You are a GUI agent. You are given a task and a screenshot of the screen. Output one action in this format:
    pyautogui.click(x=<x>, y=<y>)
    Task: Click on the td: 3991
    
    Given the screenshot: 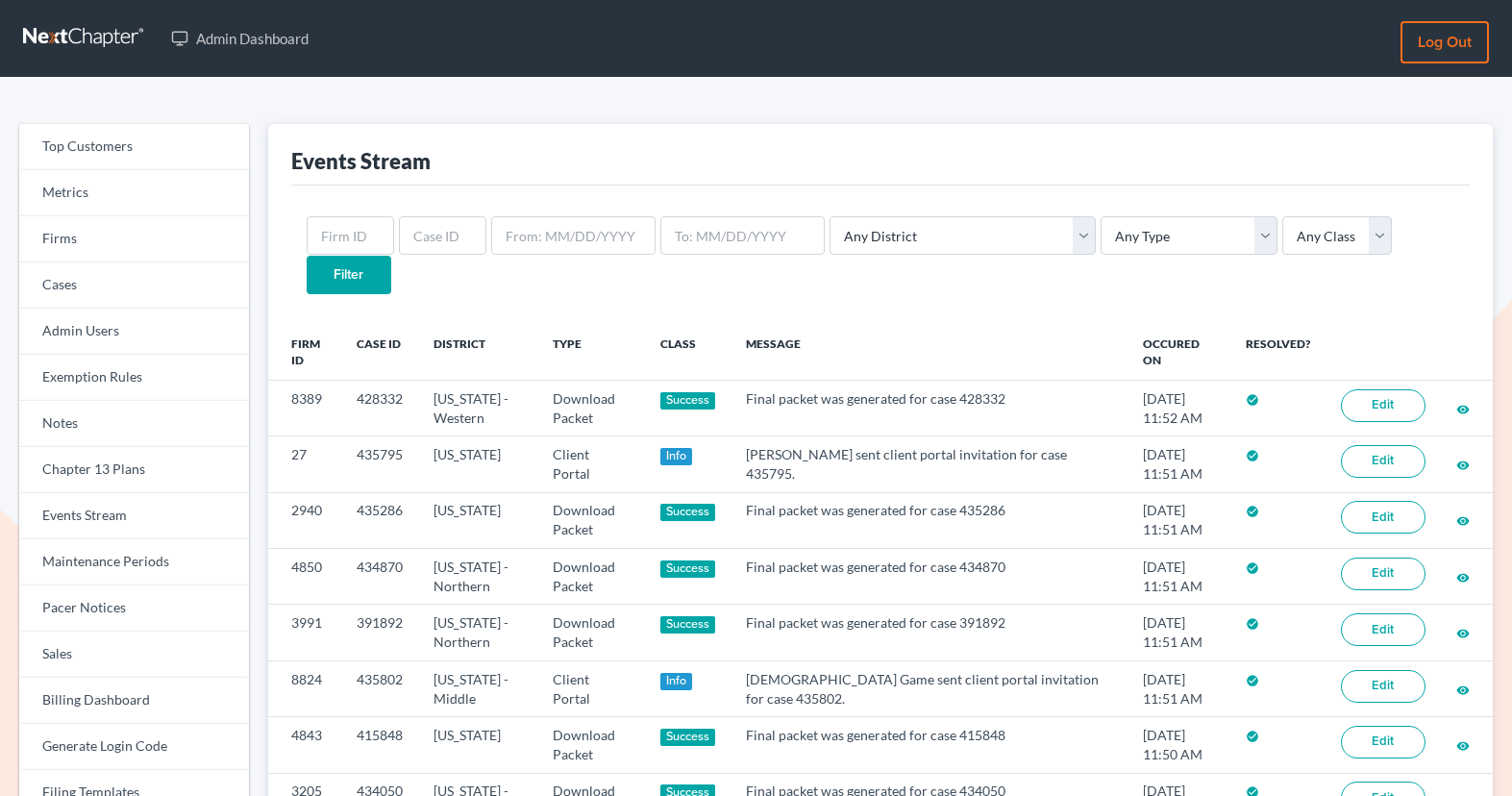 What is the action you would take?
    pyautogui.click(x=305, y=632)
    